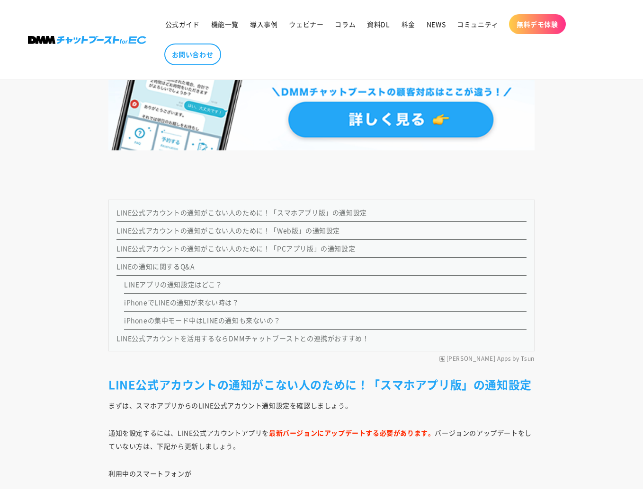 This screenshot has width=643, height=489. What do you see at coordinates (436, 24) in the screenshot?
I see `span: NEWS` at bounding box center [436, 24].